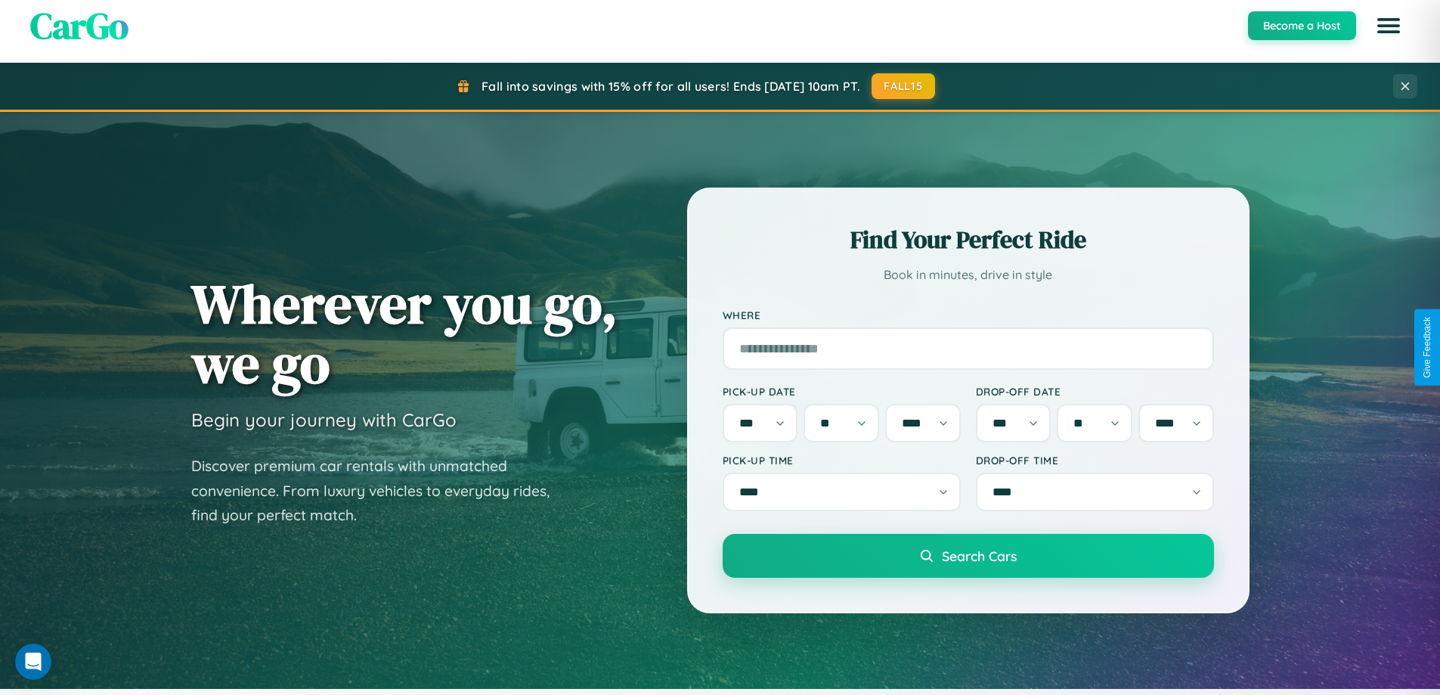 Image resolution: width=1440 pixels, height=695 pixels. What do you see at coordinates (968, 274) in the screenshot?
I see `p: Book in minutes, drive in style` at bounding box center [968, 274].